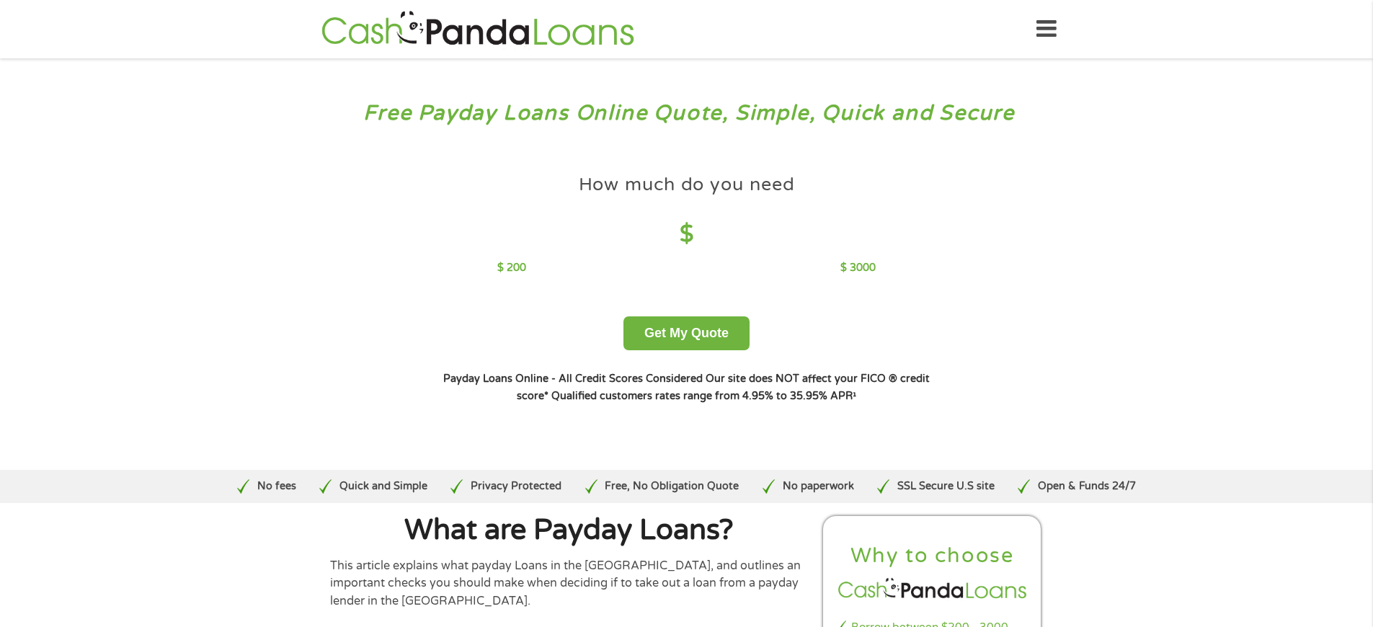  What do you see at coordinates (1087, 486) in the screenshot?
I see `p: Open & Funds 24/7` at bounding box center [1087, 486].